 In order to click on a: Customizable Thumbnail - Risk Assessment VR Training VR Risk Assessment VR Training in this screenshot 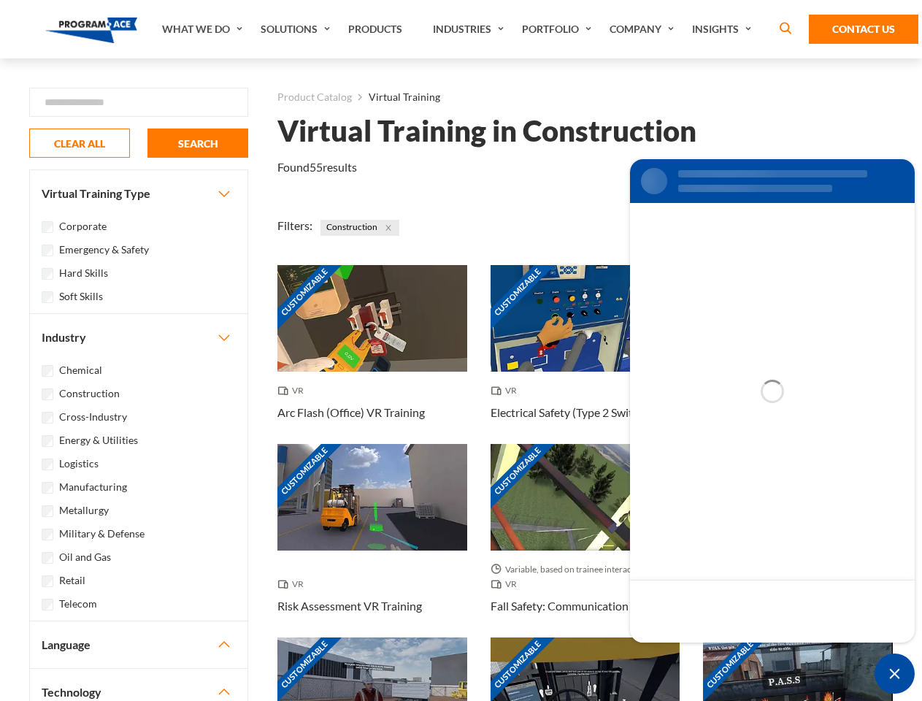, I will do `click(372, 540)`.